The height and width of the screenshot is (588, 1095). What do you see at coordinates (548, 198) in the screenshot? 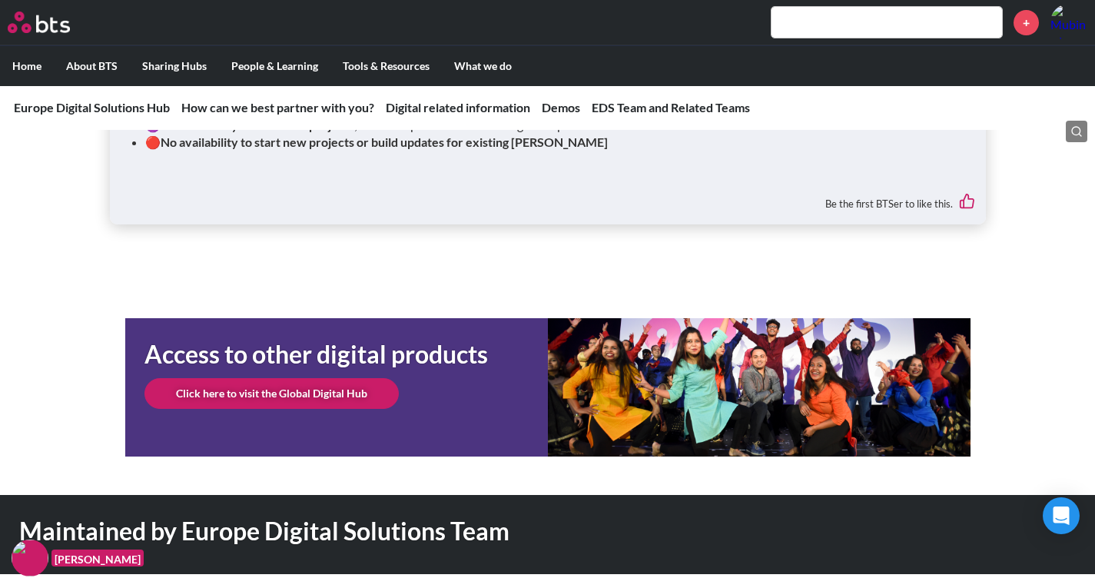
I see `div: Be the first BTSer to like this.` at bounding box center [548, 198].